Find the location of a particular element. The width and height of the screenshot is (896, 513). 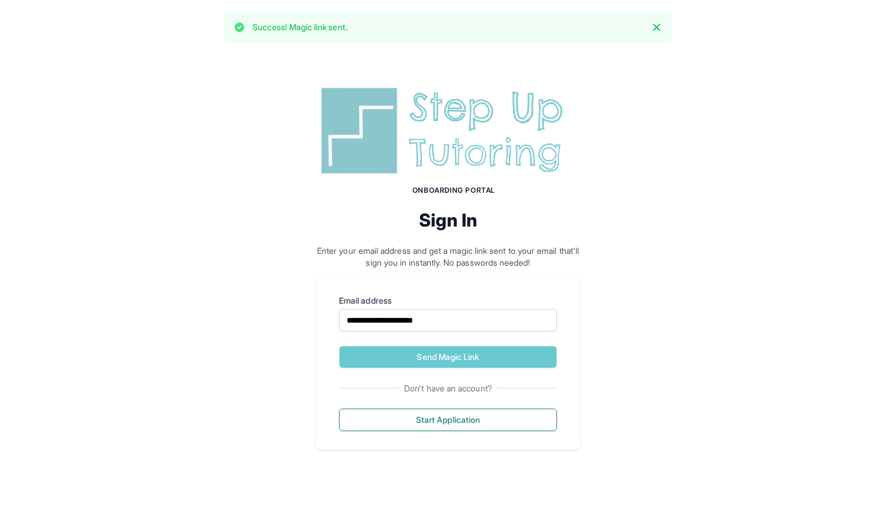

label: Email address is located at coordinates (448, 300).